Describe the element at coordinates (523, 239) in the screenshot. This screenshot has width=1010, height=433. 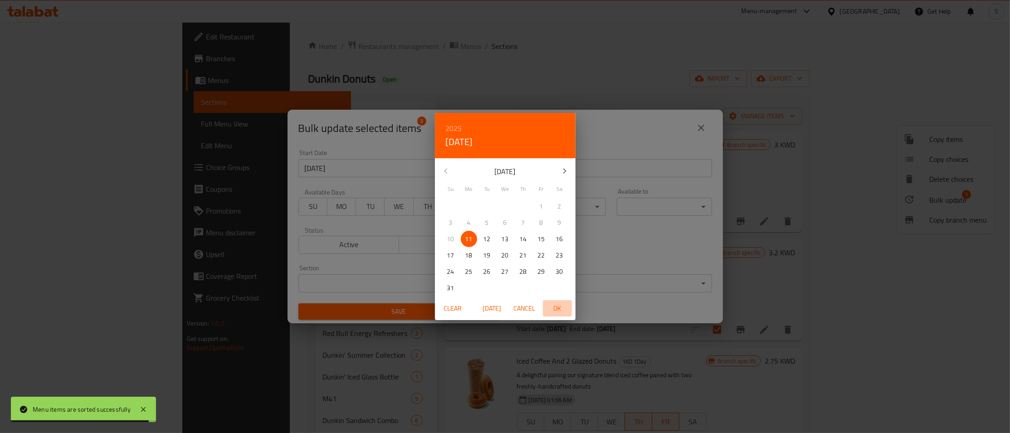
I see `button: 14` at that location.